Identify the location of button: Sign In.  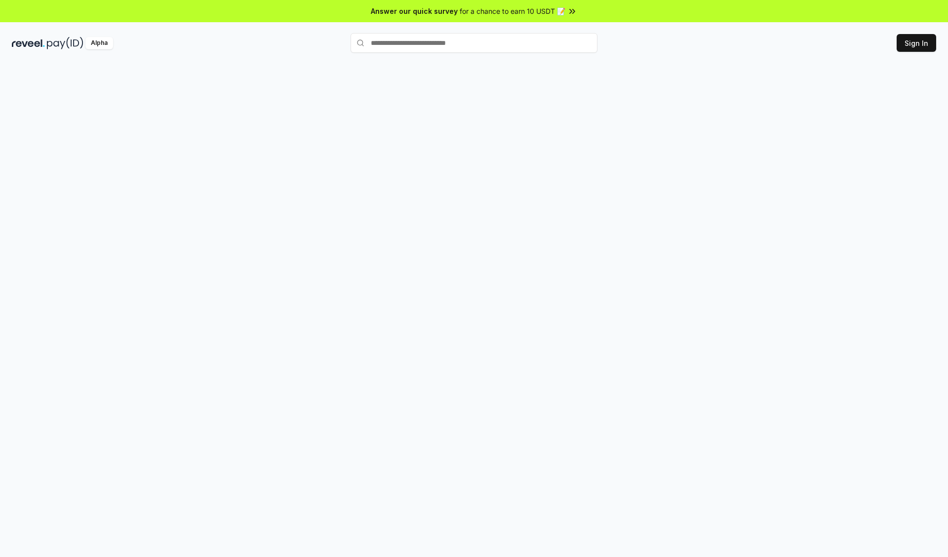
(916, 43).